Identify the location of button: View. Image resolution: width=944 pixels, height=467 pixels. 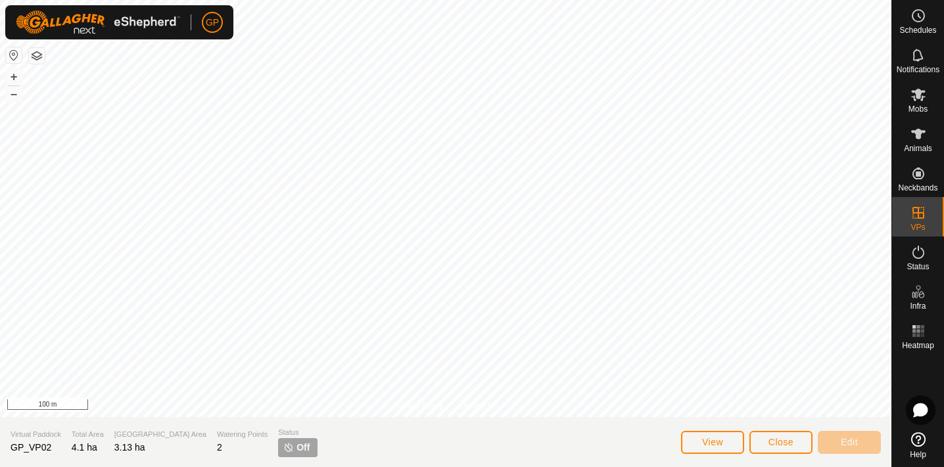
(712, 442).